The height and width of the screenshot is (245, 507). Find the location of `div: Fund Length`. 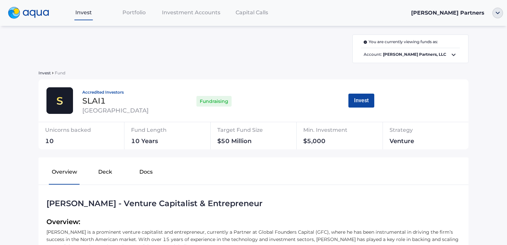

div: Fund Length is located at coordinates (168, 131).